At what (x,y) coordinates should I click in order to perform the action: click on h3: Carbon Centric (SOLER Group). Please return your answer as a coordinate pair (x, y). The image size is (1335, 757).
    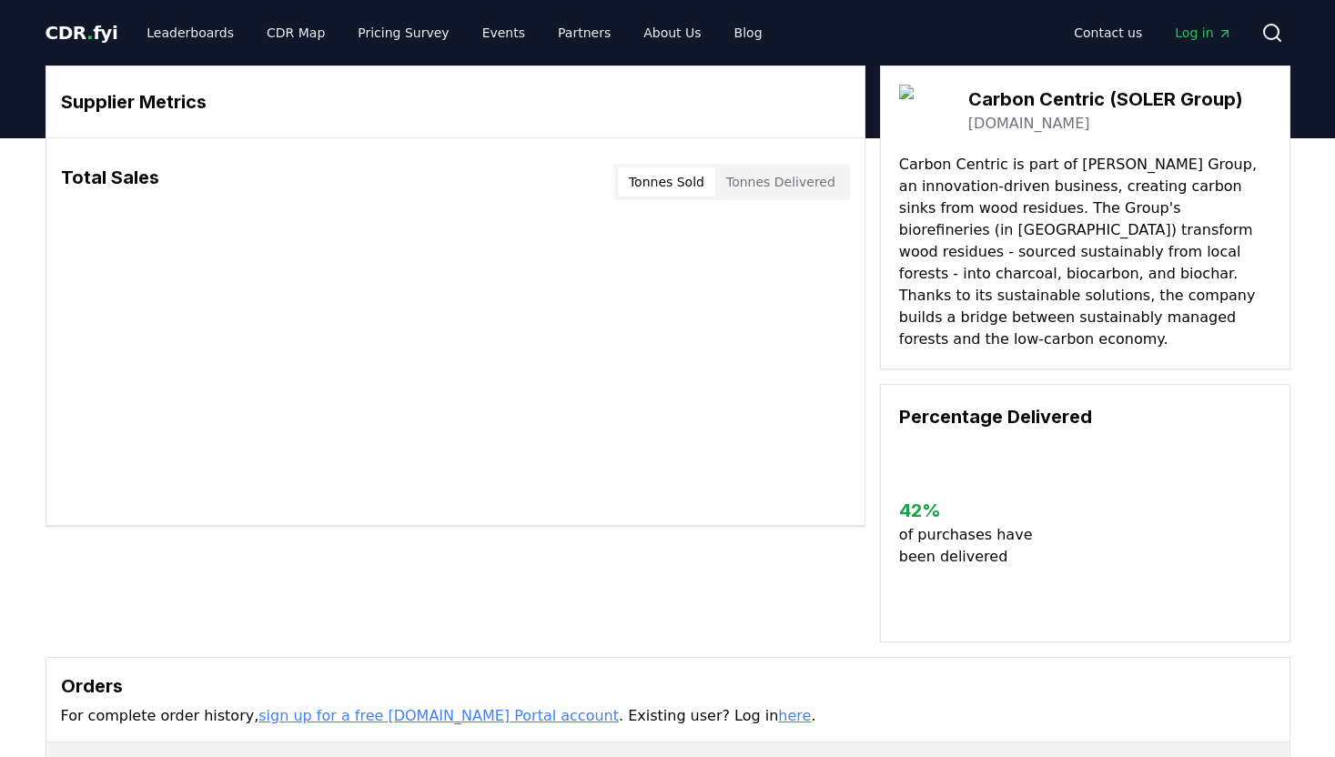
    Looking at the image, I should click on (1105, 99).